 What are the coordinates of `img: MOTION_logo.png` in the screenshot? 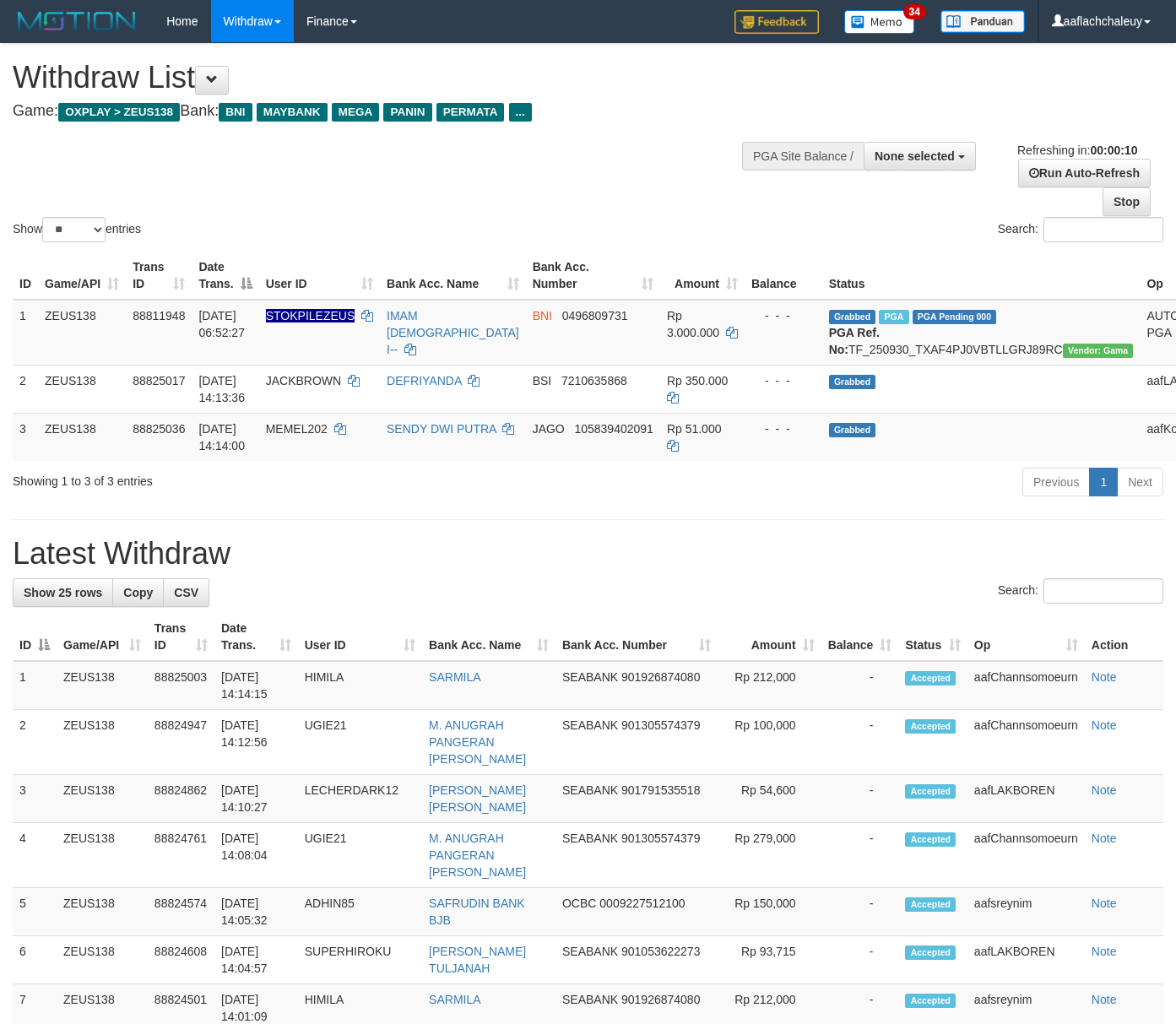 It's located at (77, 21).